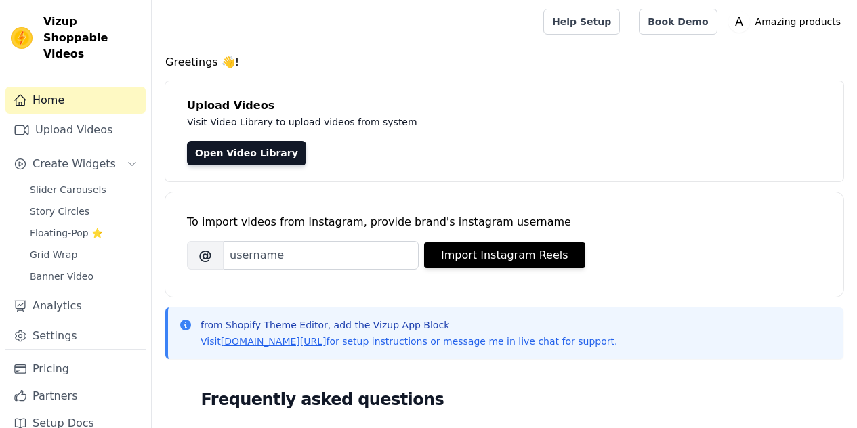 Image resolution: width=857 pixels, height=428 pixels. What do you see at coordinates (83, 211) in the screenshot?
I see `a: Story Circles` at bounding box center [83, 211].